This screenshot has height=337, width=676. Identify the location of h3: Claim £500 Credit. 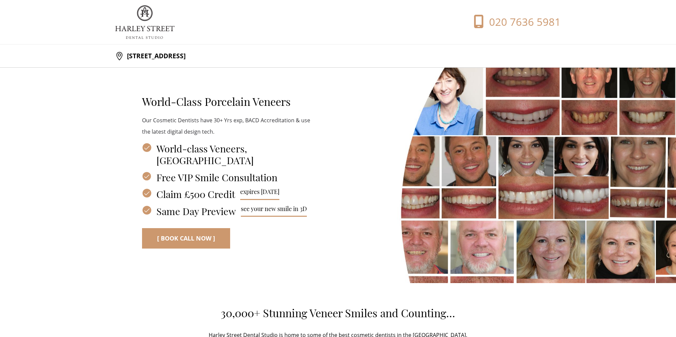
(227, 194).